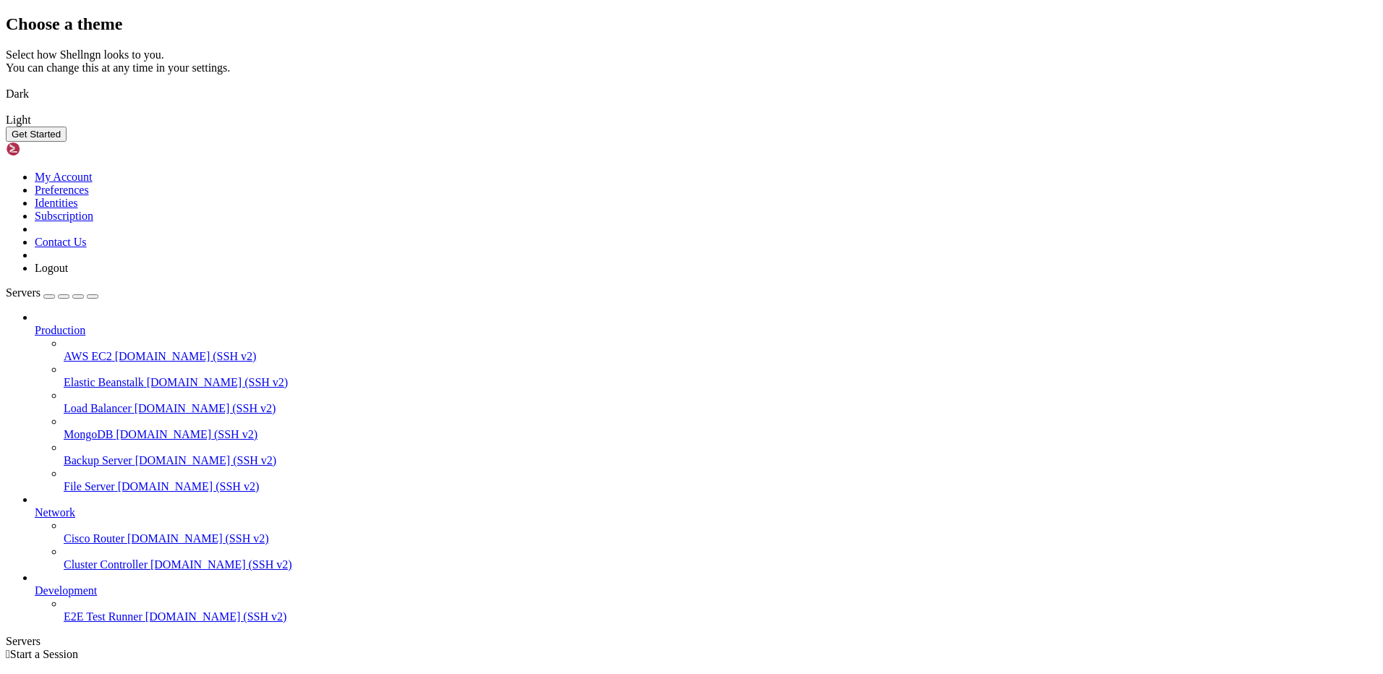 Image resolution: width=1383 pixels, height=674 pixels. I want to click on span: Load Balancer, so click(98, 408).